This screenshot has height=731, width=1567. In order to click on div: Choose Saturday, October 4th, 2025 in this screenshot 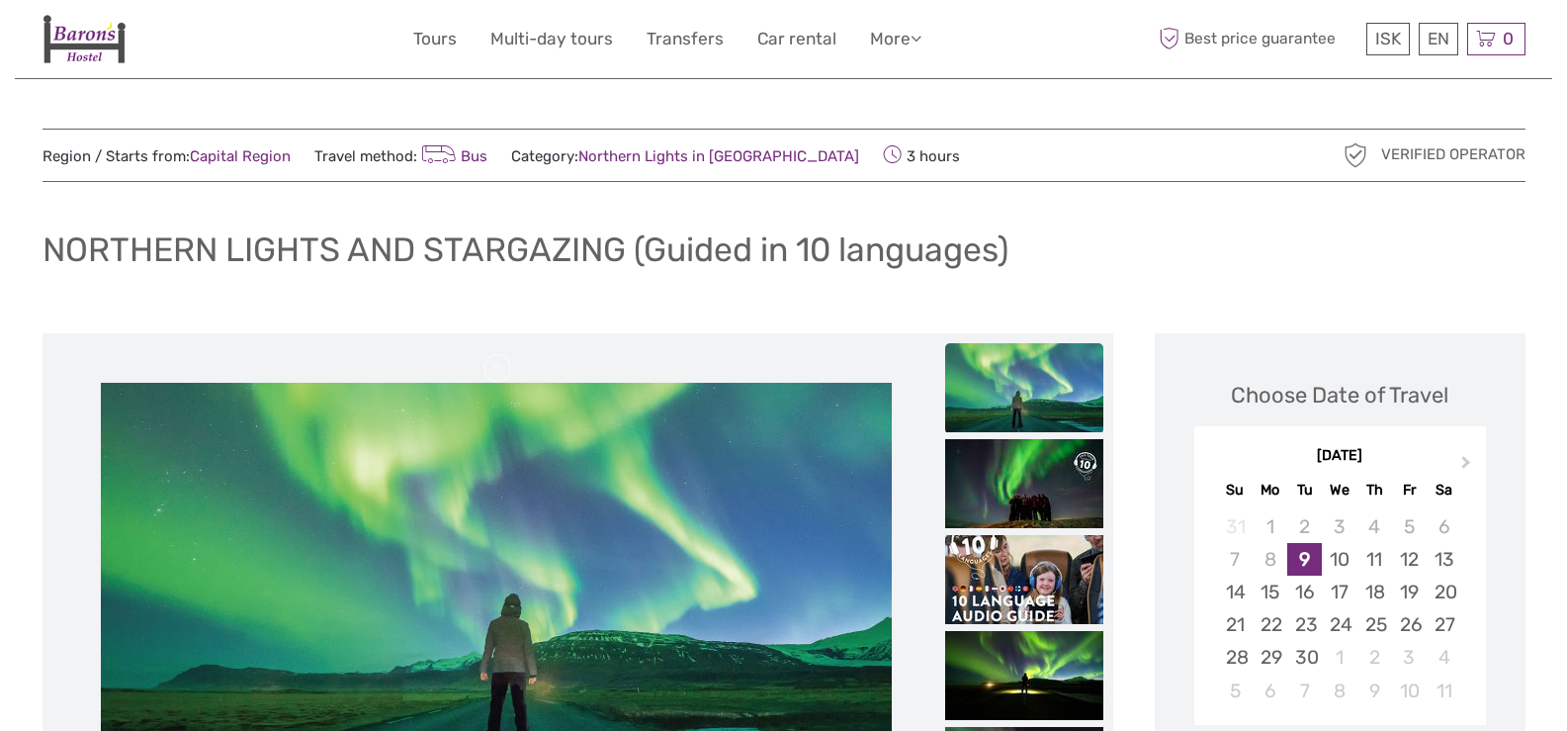, I will do `click(1444, 657)`.